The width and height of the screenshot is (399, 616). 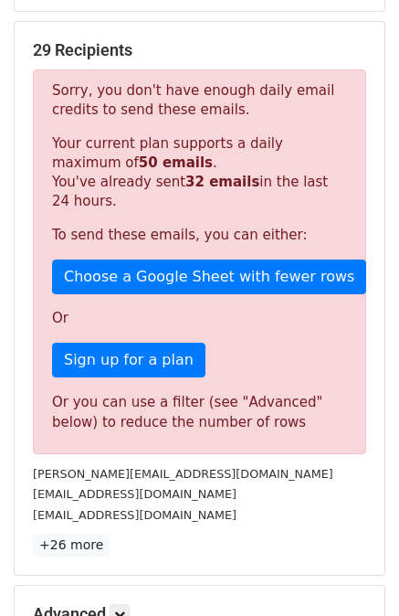 I want to click on a: Sign up for a plan, so click(x=129, y=360).